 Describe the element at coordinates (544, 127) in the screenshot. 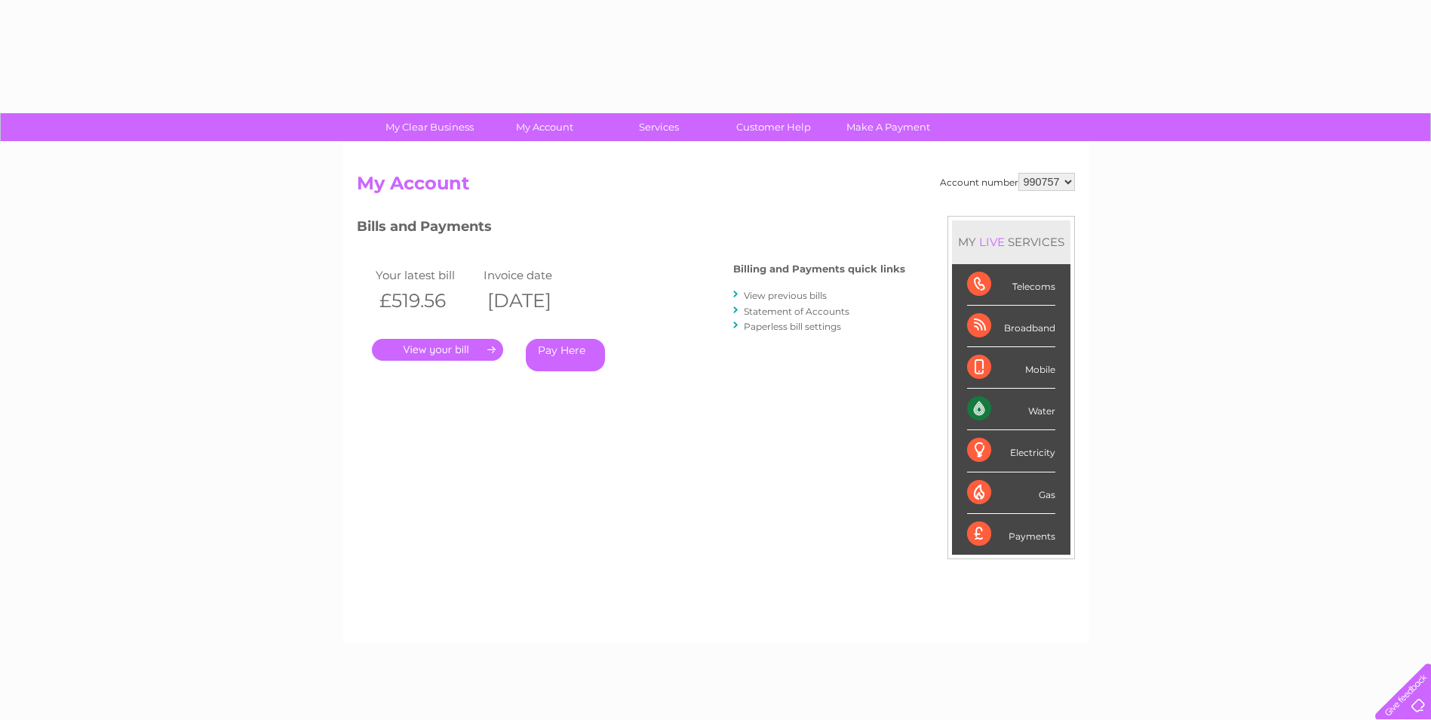

I see `a: My Account` at that location.